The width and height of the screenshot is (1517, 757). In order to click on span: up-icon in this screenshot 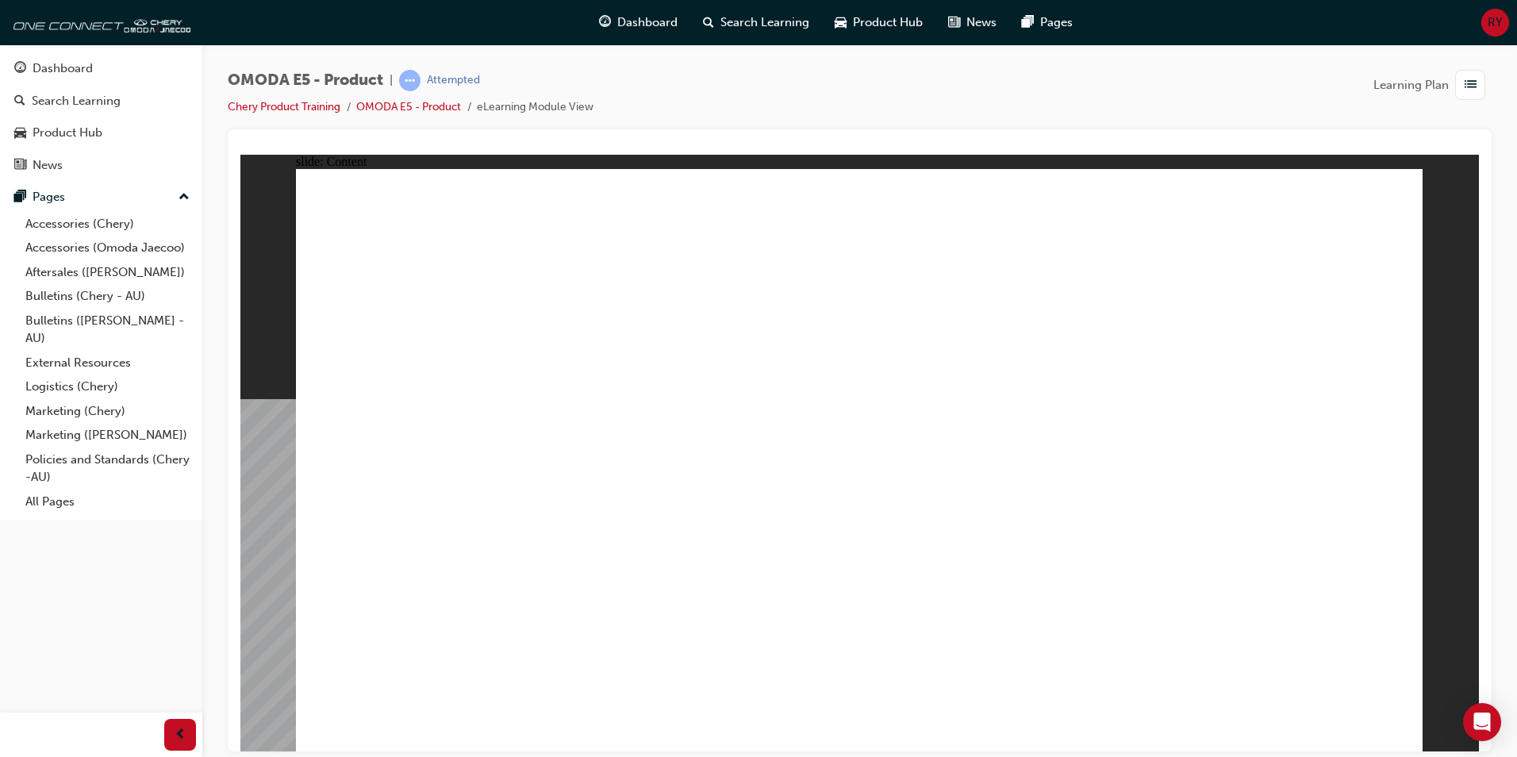, I will do `click(184, 198)`.